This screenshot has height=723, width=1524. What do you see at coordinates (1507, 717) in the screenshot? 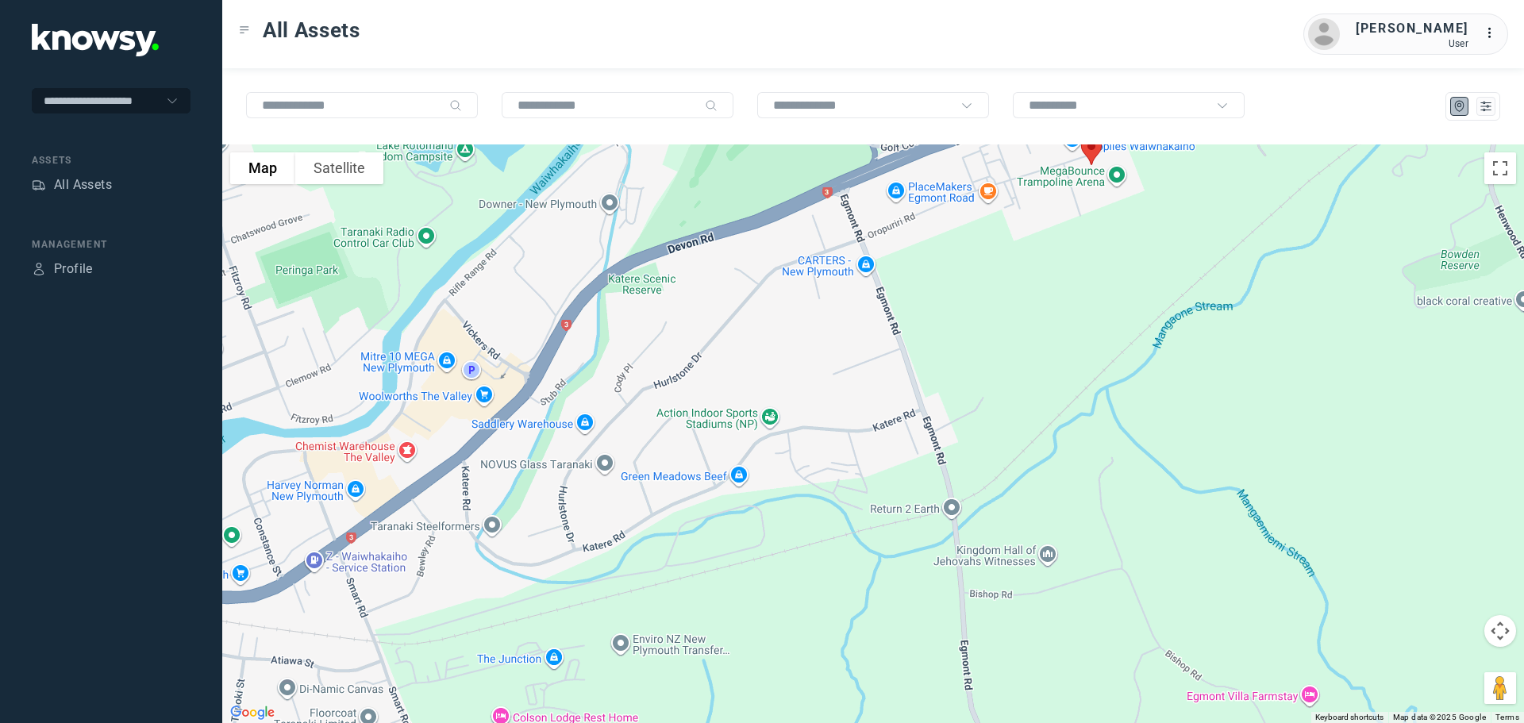
I see `a: Terms (opens in new tab)` at bounding box center [1507, 717].